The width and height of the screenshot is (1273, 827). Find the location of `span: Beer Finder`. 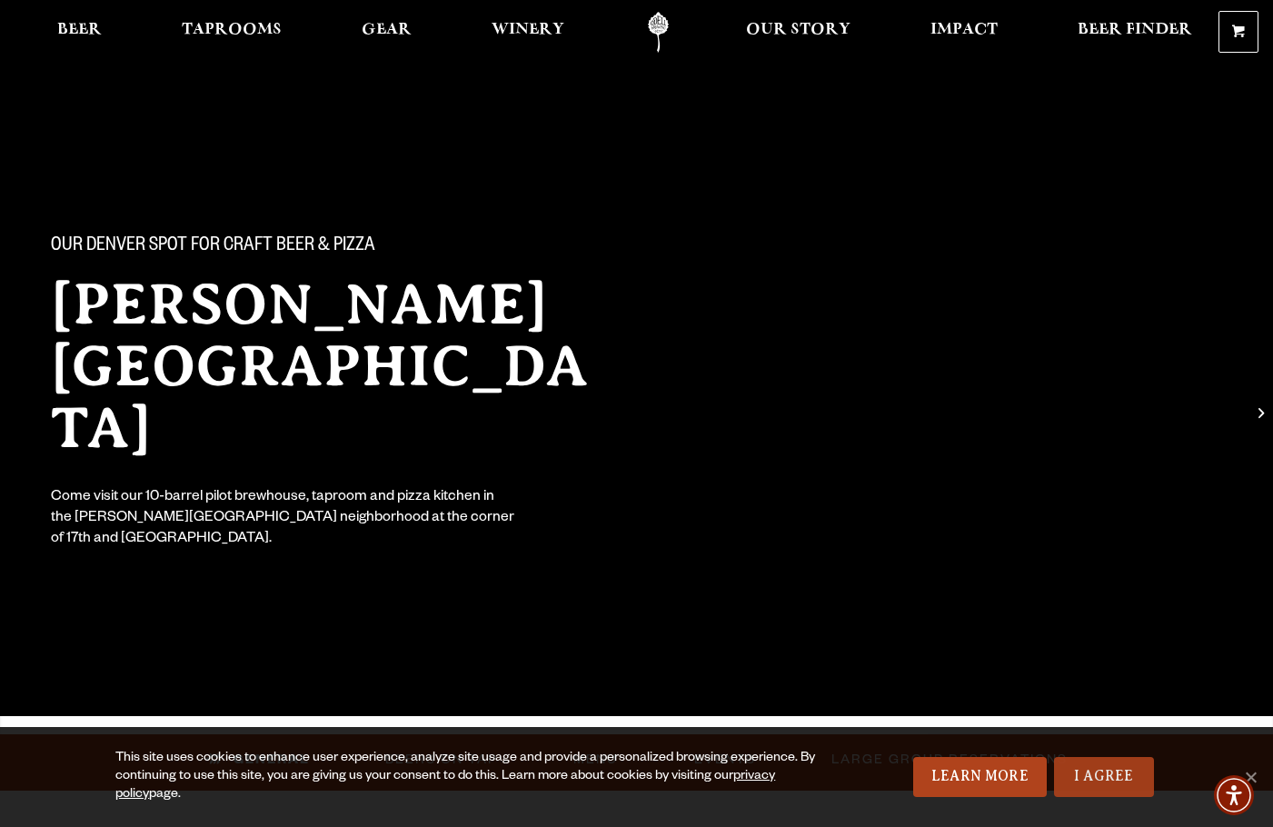

span: Beer Finder is located at coordinates (1135, 30).